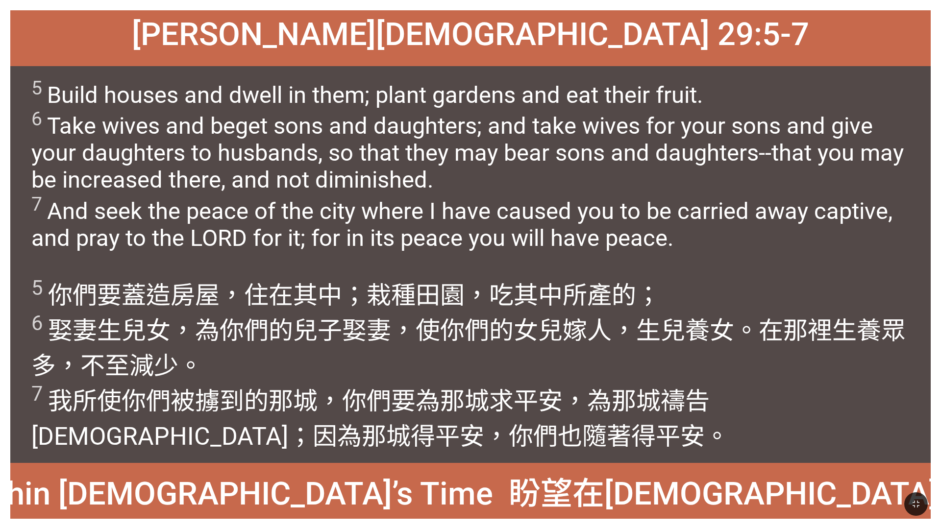 The height and width of the screenshot is (529, 941). Describe the element at coordinates (380, 419) in the screenshot. I see `wh1875: 平安` at that location.